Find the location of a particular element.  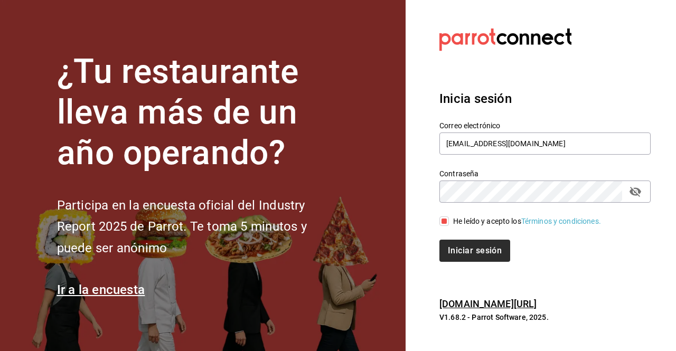

label: Contraseña is located at coordinates (545, 174).